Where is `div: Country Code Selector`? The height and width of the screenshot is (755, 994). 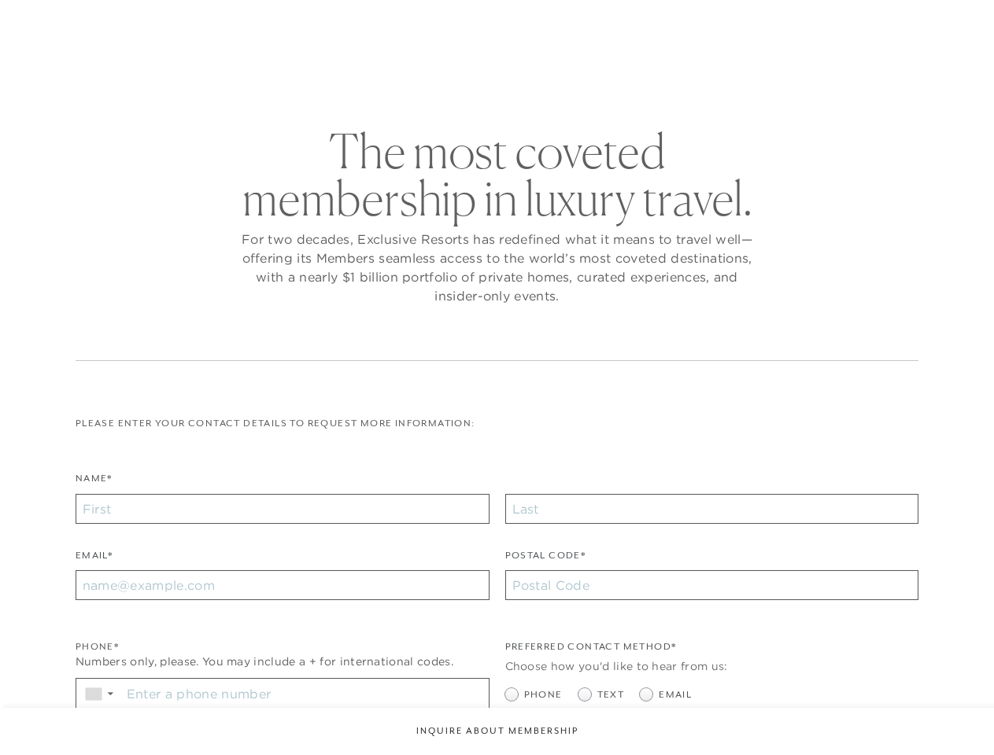
div: Country Code Selector is located at coordinates (98, 694).